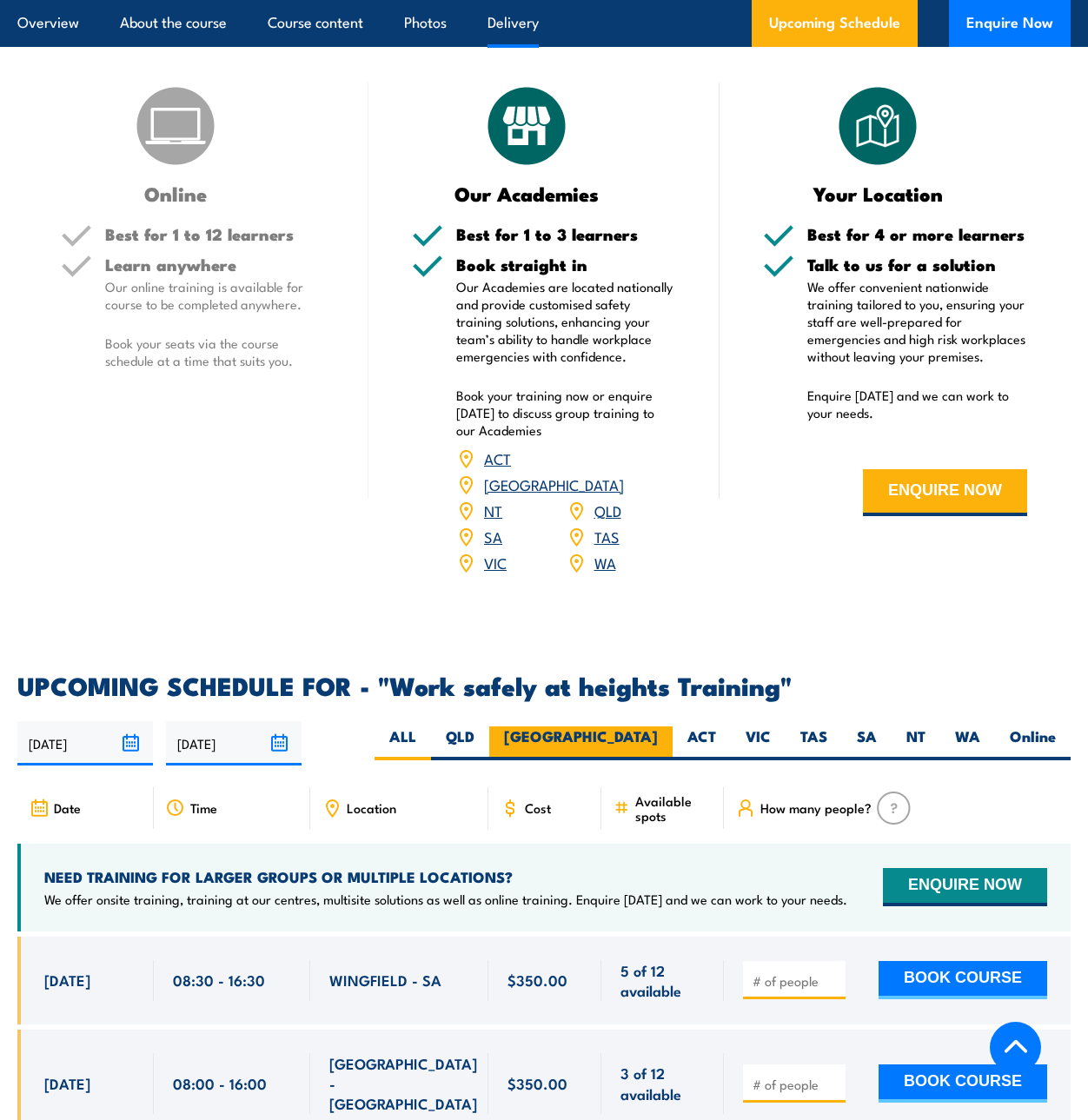 The height and width of the screenshot is (1120, 1088). Describe the element at coordinates (214, 352) in the screenshot. I see `p: Book your seats via the course schedule at a time that suits you.` at that location.